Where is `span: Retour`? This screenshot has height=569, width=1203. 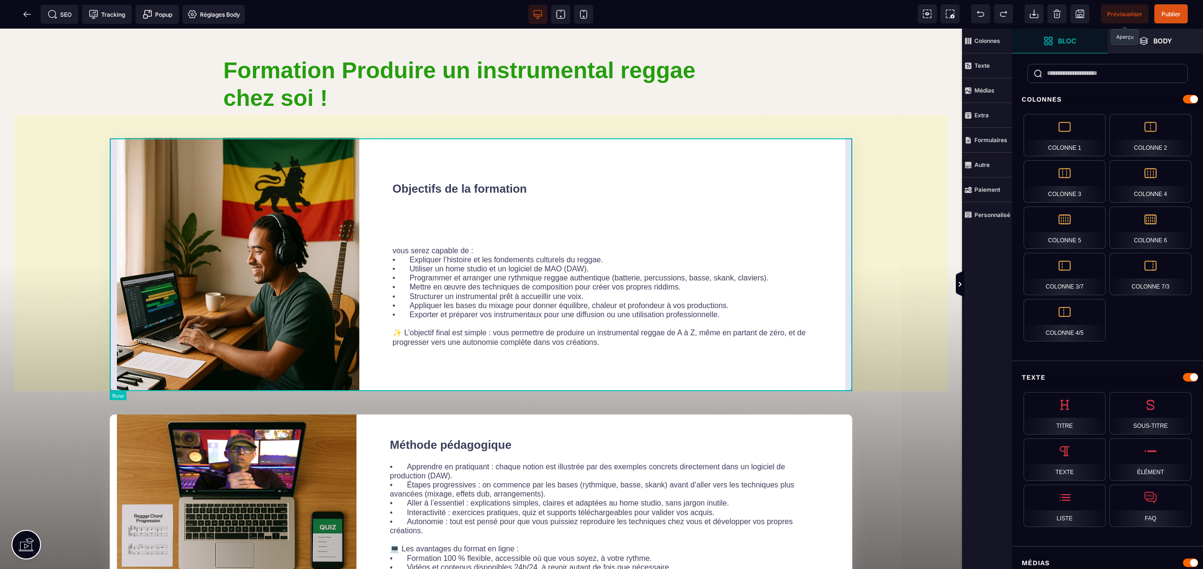 span: Retour is located at coordinates (27, 14).